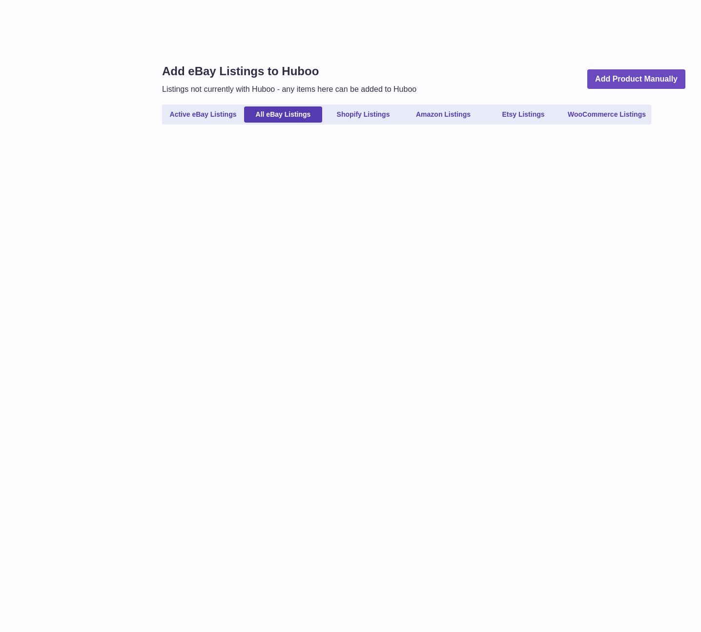 The height and width of the screenshot is (632, 701). Describe the element at coordinates (444, 114) in the screenshot. I see `a: Amazon Listings` at that location.